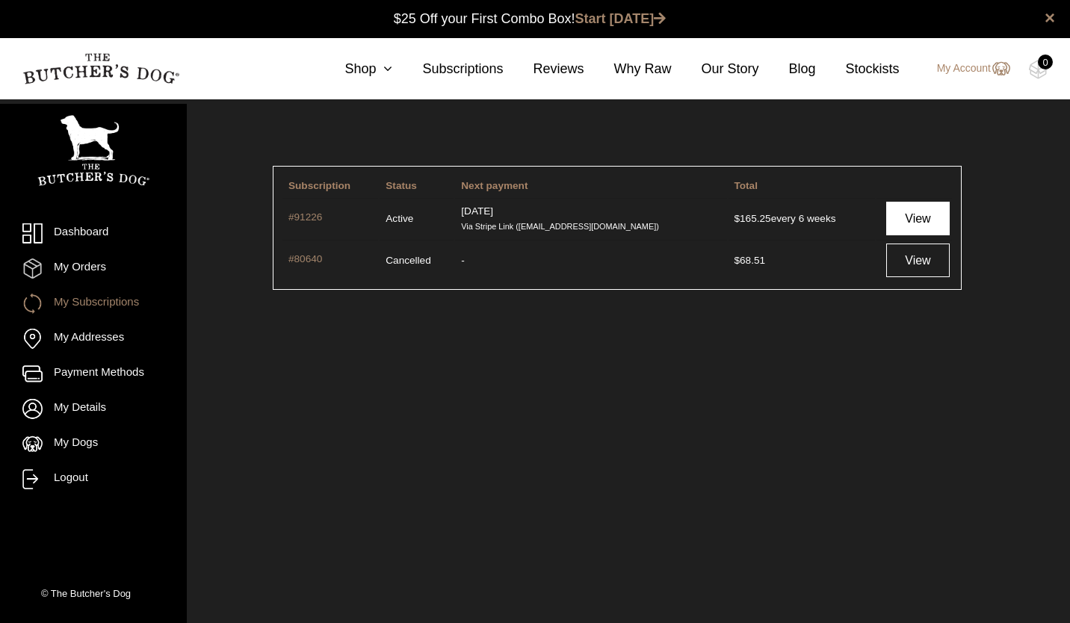  I want to click on a: My Addresses, so click(93, 338).